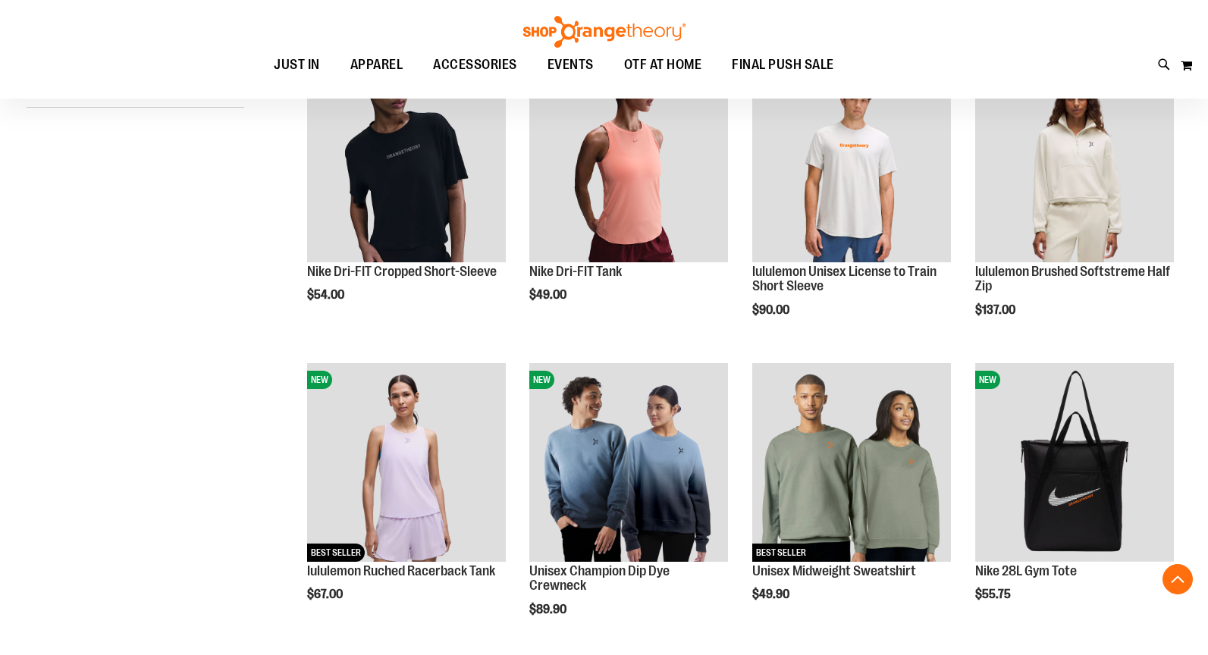 This screenshot has width=1208, height=655. I want to click on img: lululemon Ruched Racerback Tank, so click(406, 463).